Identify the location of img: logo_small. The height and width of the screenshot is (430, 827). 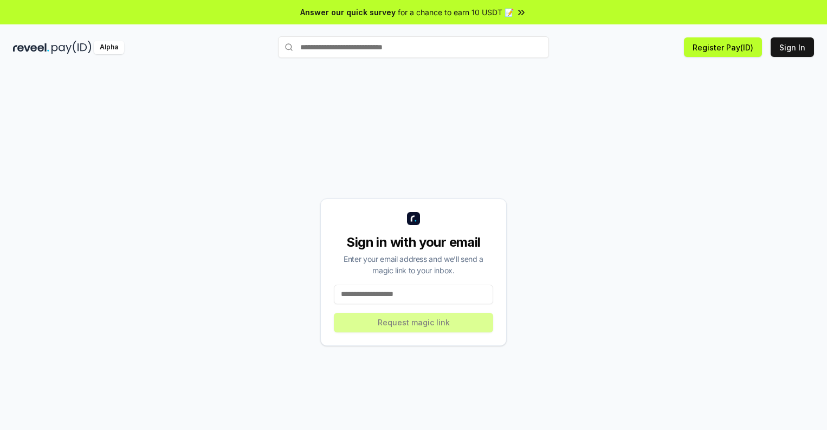
(414, 218).